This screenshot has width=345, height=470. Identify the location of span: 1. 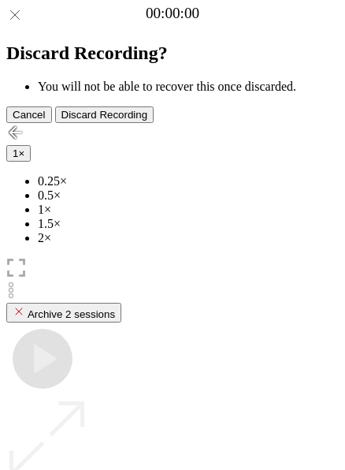
(15, 153).